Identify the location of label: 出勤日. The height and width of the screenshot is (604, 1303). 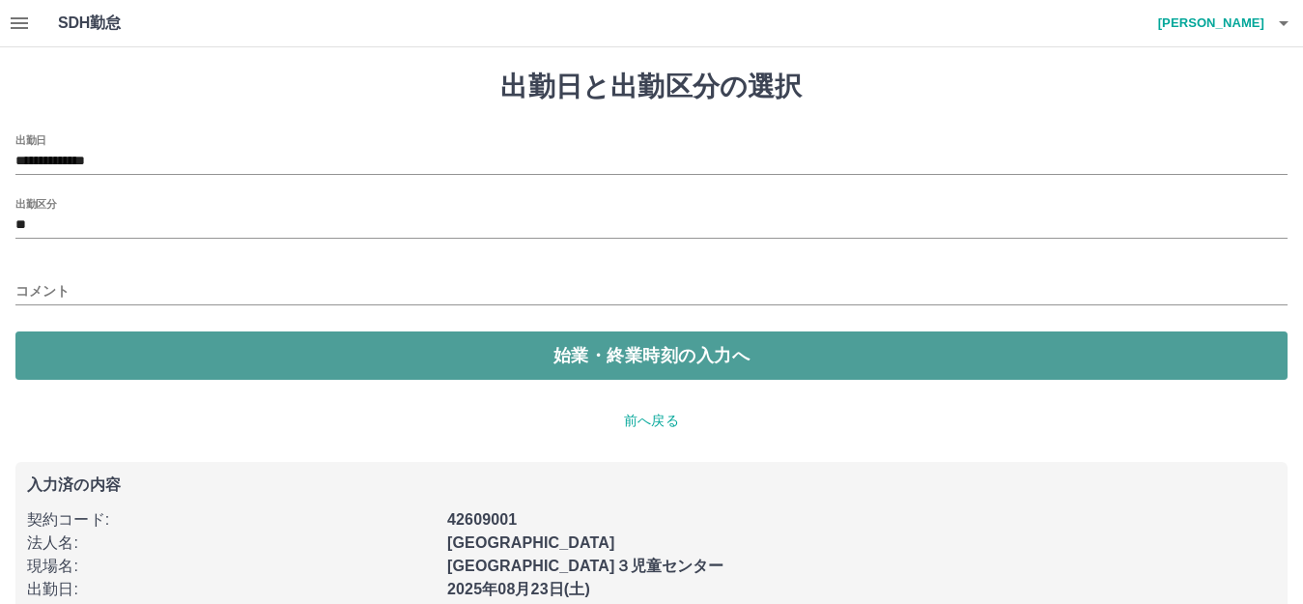
(31, 139).